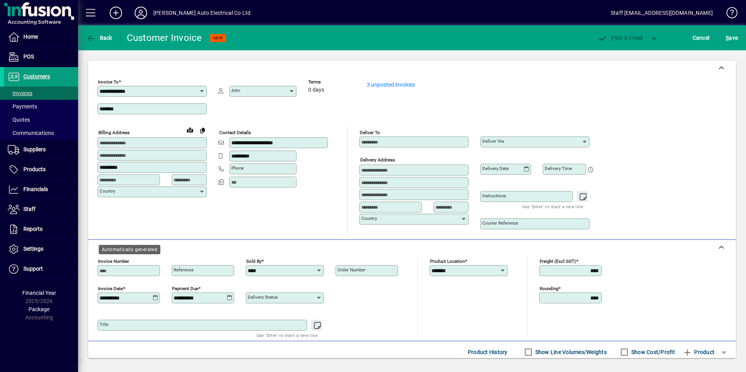 The width and height of the screenshot is (746, 372). What do you see at coordinates (494, 196) in the screenshot?
I see `mat-label: Instructions` at bounding box center [494, 196].